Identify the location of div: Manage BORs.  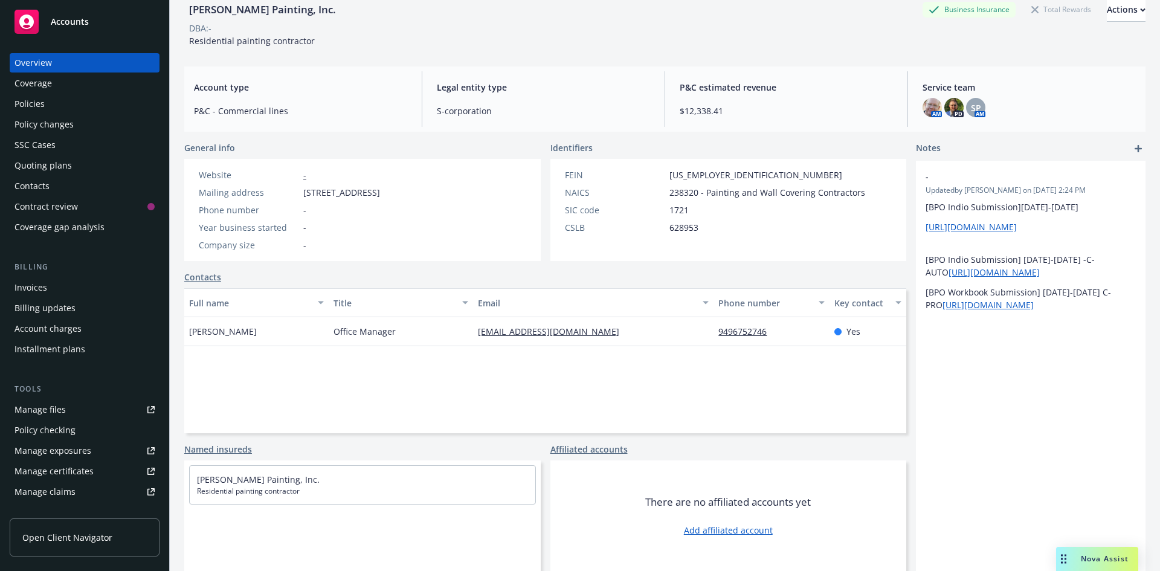
(43, 512).